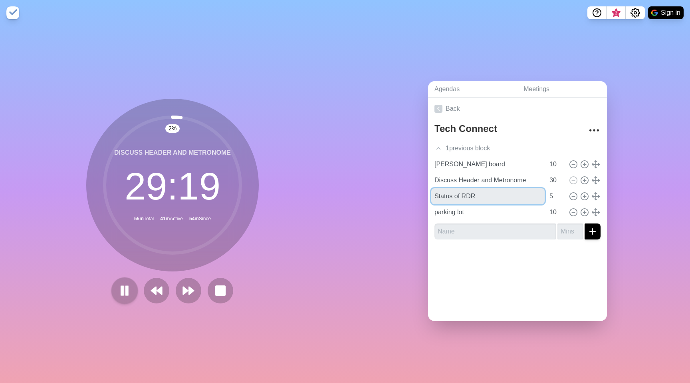 This screenshot has height=383, width=690. I want to click on a: Meetings, so click(562, 89).